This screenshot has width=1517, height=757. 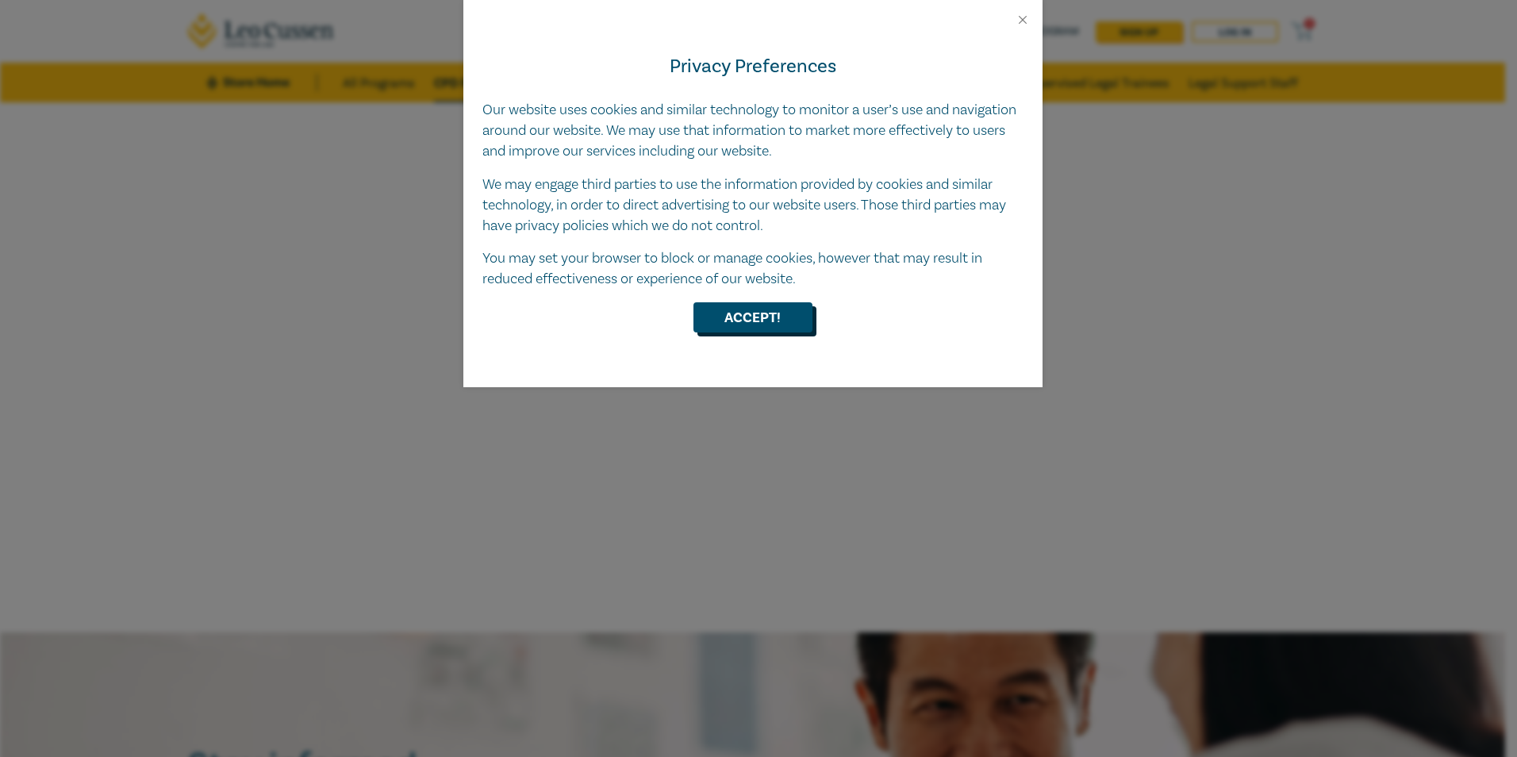 I want to click on button: Close, so click(x=1023, y=20).